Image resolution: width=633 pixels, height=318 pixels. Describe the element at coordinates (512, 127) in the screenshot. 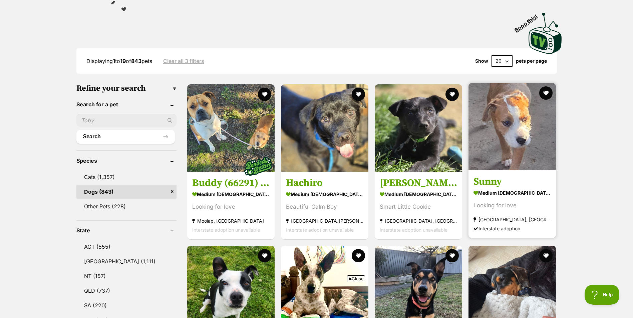

I see `img: Sunny - Jack Russell Terrier Dog` at that location.